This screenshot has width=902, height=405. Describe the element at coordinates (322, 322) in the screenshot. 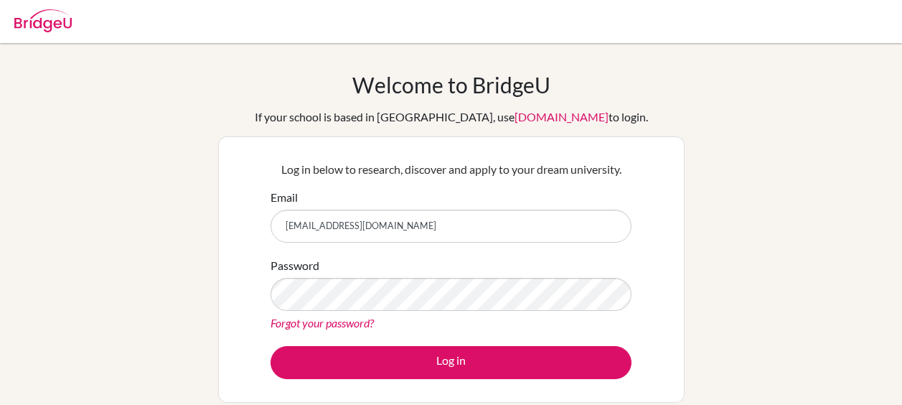

I see `a: Forgot your password?` at that location.